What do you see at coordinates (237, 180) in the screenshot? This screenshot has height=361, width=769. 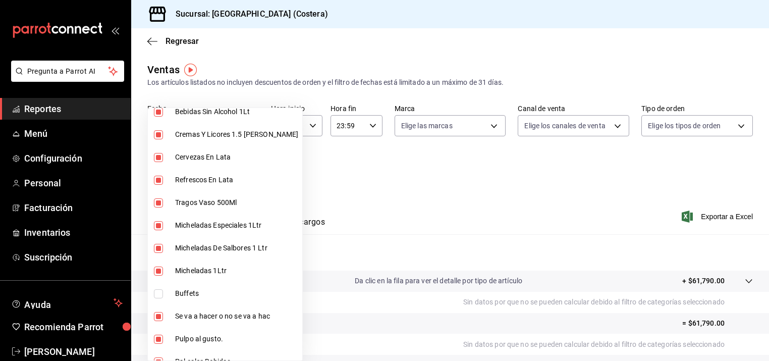 I see `span: Refrescos En Lata` at bounding box center [237, 180].